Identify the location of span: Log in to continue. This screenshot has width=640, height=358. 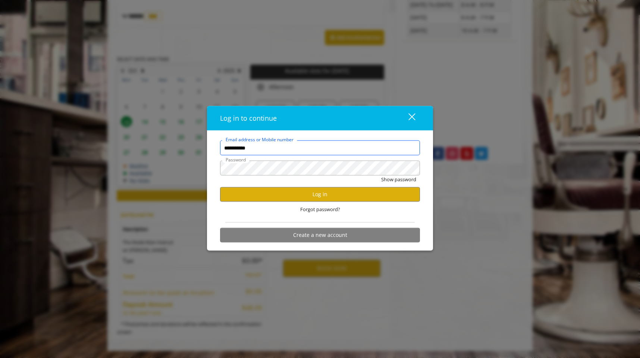
(249, 118).